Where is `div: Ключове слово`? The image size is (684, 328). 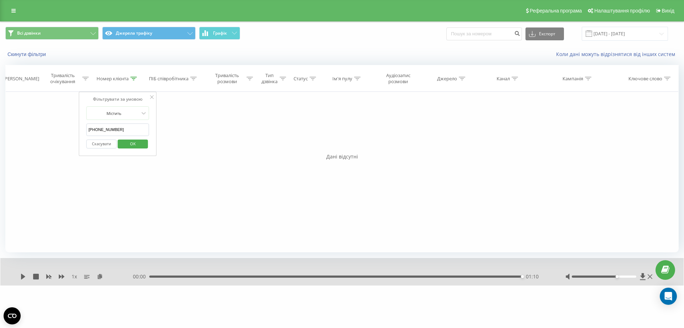
div: Ключове слово is located at coordinates (646, 78).